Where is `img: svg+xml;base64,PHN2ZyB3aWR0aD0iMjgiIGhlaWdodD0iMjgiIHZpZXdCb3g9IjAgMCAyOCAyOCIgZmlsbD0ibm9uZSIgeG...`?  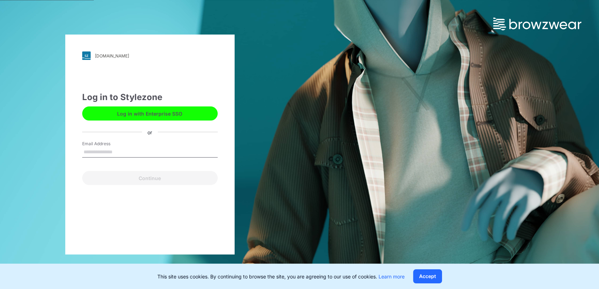 img: svg+xml;base64,PHN2ZyB3aWR0aD0iMjgiIGhlaWdodD0iMjgiIHZpZXdCb3g9IjAgMCAyOCAyOCIgZmlsbD0ibm9uZSIgeG... is located at coordinates (86, 56).